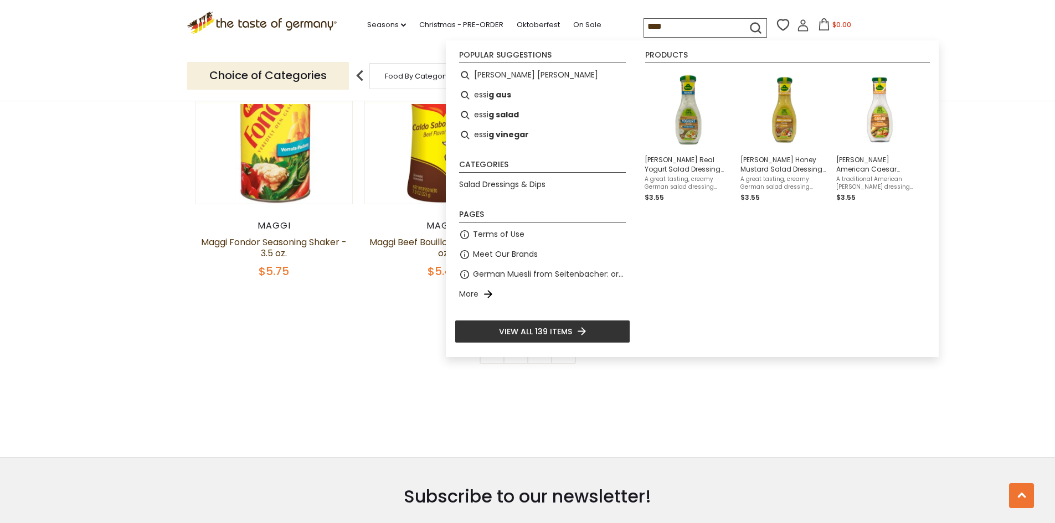  What do you see at coordinates (688, 136) in the screenshot?
I see `li: Kuehne Real Yogurt Salad Dressing with Fine Herbs - 250ml` at bounding box center [688, 136].